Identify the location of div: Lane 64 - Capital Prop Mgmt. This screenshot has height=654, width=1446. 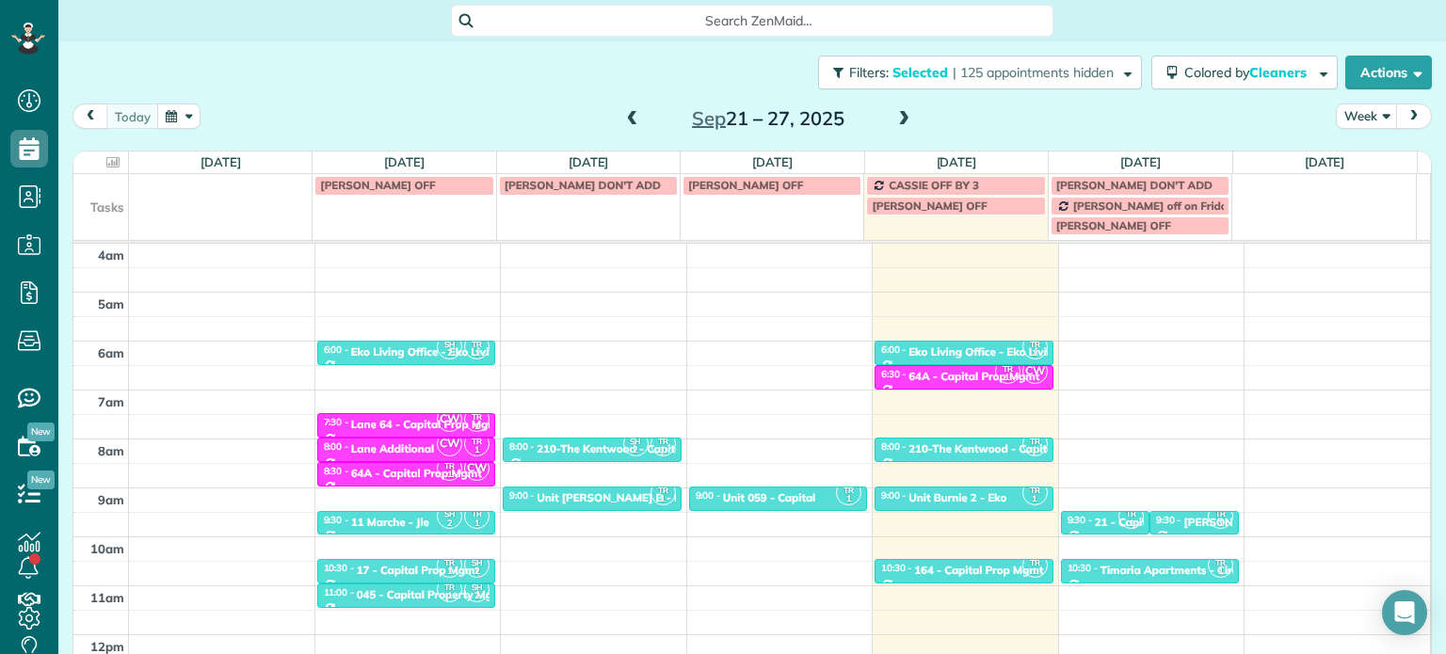
(427, 425).